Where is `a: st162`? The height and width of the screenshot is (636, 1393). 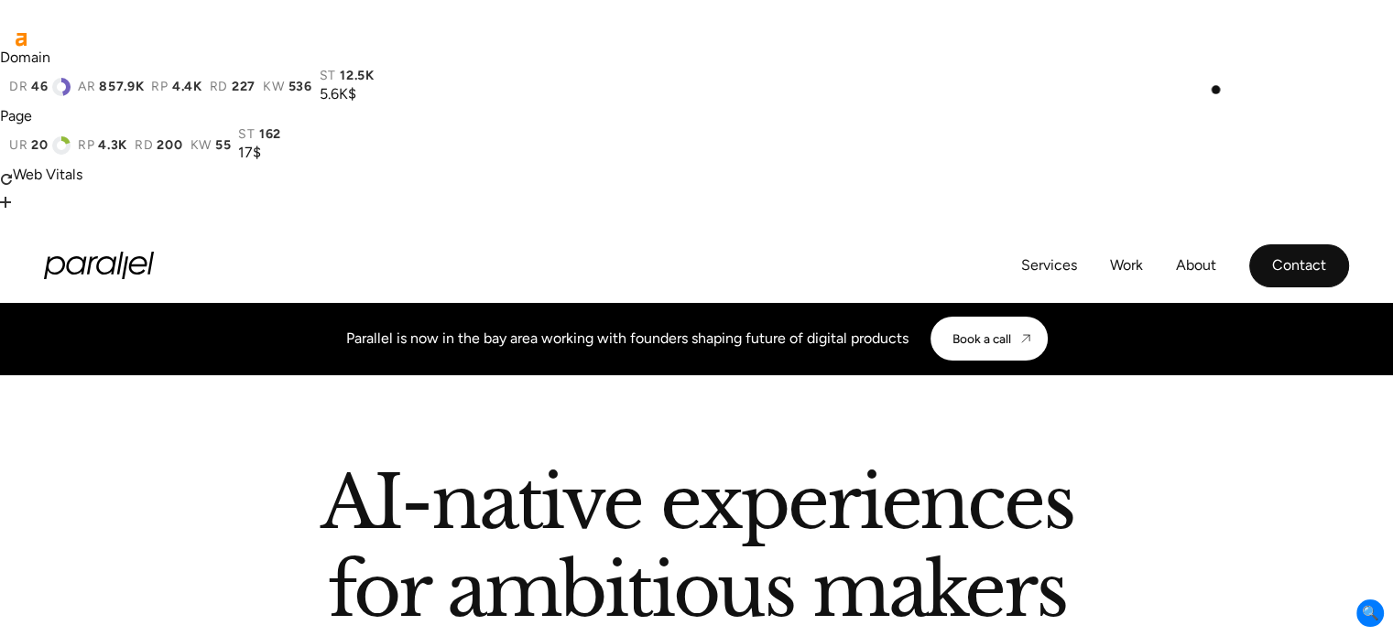 a: st162 is located at coordinates (259, 135).